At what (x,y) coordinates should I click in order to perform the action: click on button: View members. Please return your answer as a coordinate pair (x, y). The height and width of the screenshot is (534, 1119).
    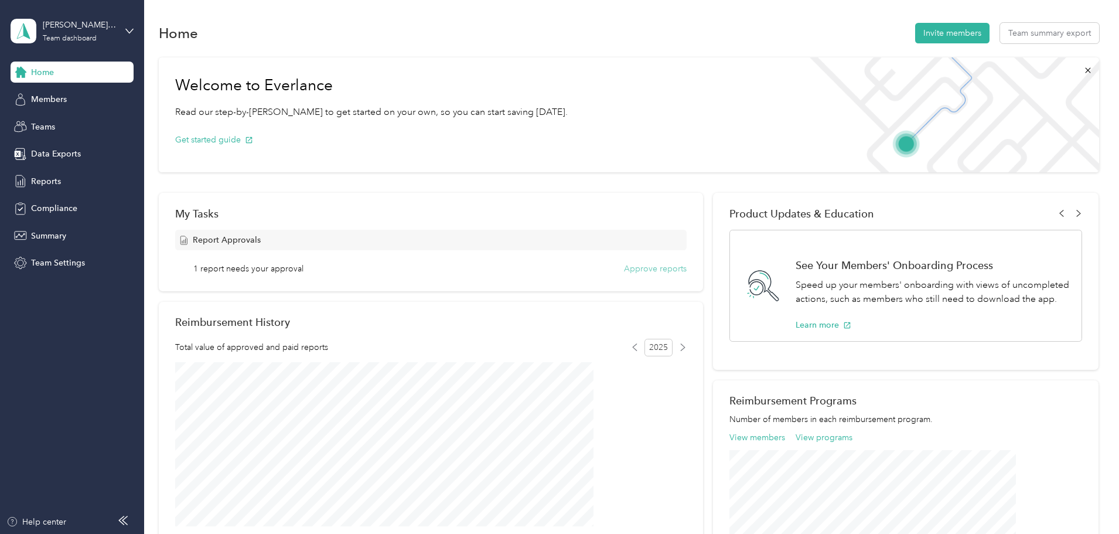
    Looking at the image, I should click on (757, 437).